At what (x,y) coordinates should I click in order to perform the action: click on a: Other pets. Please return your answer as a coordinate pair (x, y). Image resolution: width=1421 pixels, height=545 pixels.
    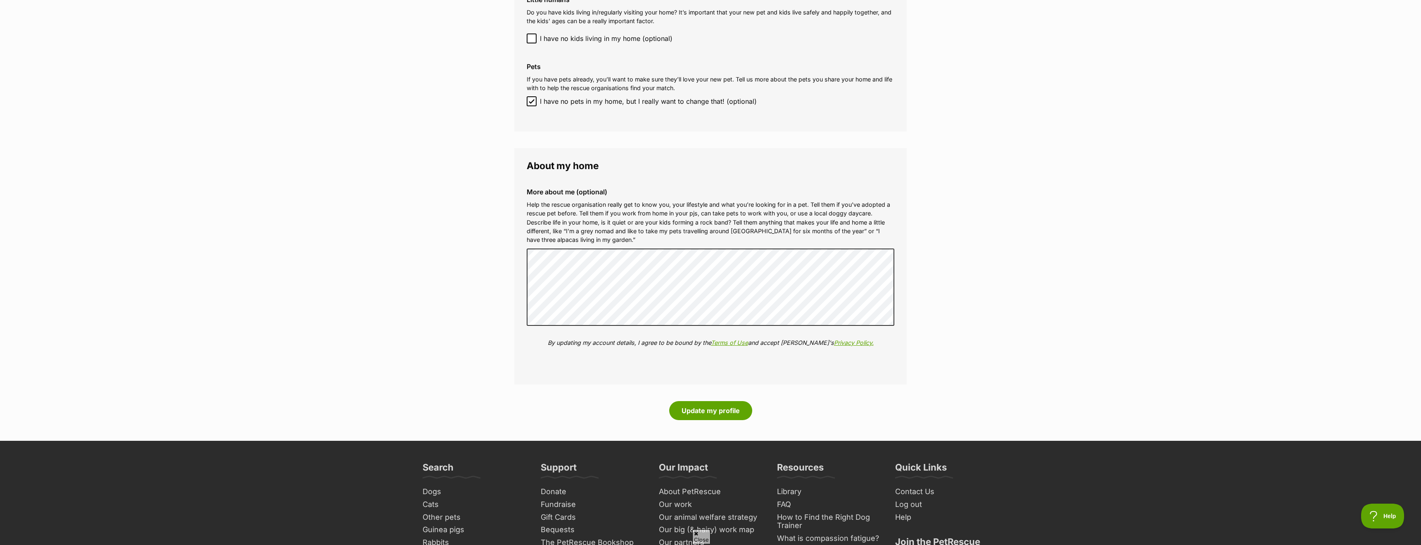
    Looking at the image, I should click on (474, 517).